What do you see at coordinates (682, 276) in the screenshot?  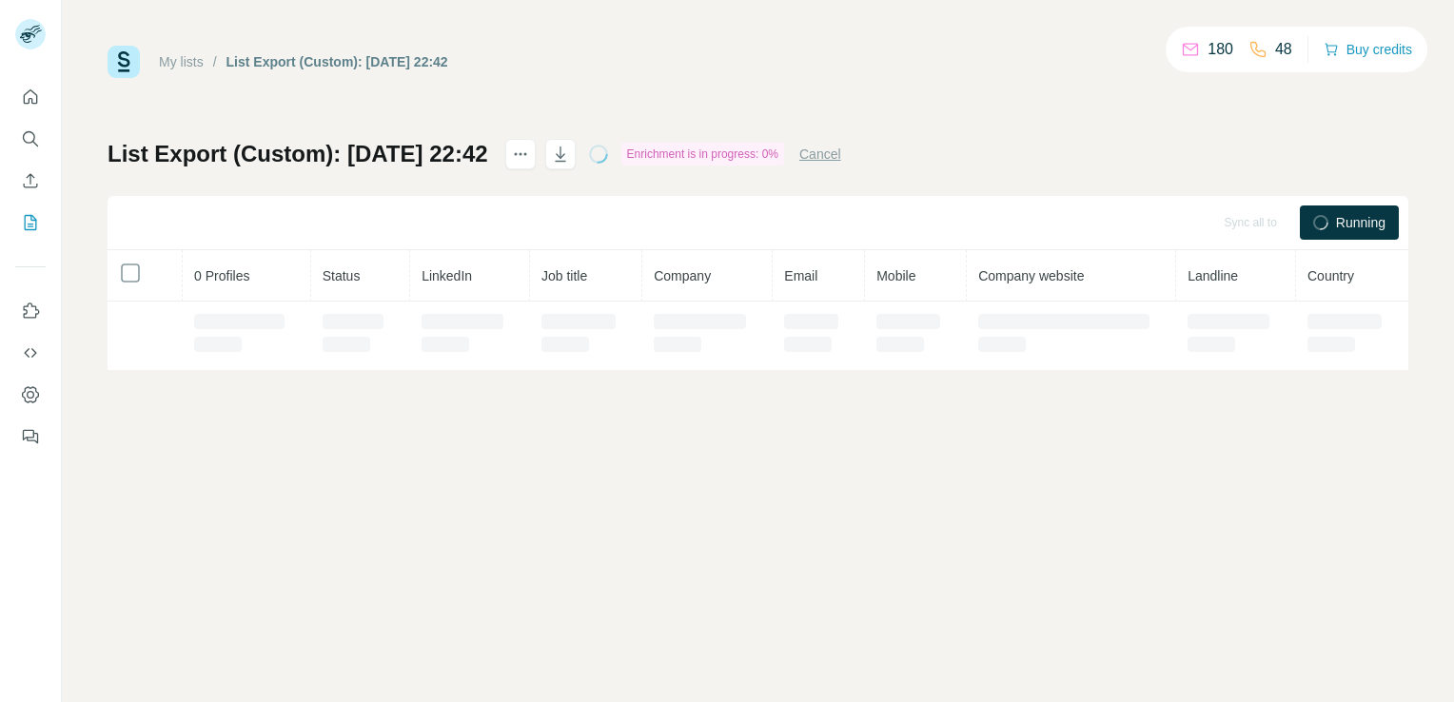 I see `span: Company` at bounding box center [682, 276].